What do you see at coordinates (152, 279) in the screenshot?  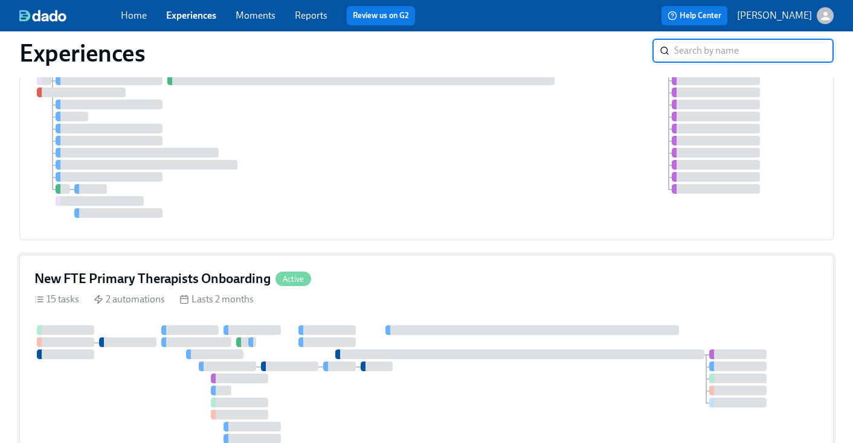 I see `h4: New FTE Primary Therapists Onboarding` at bounding box center [152, 279].